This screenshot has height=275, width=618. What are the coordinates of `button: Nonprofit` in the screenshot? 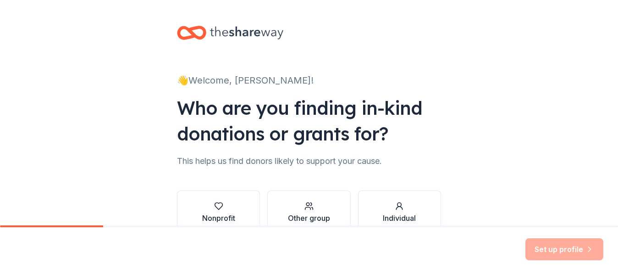 It's located at (218, 212).